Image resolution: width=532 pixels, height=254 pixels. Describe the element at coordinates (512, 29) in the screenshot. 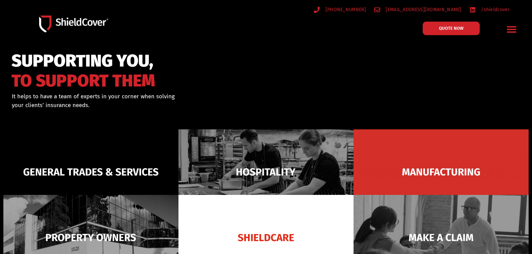

I see `div: Menu Toggle` at that location.